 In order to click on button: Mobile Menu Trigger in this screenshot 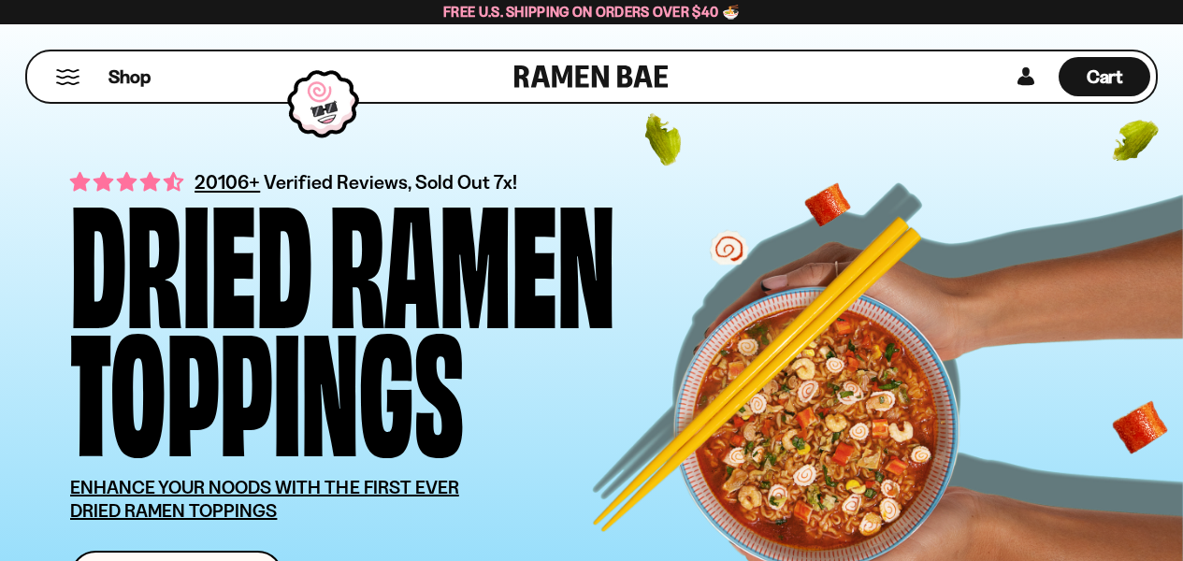, I will do `click(67, 77)`.